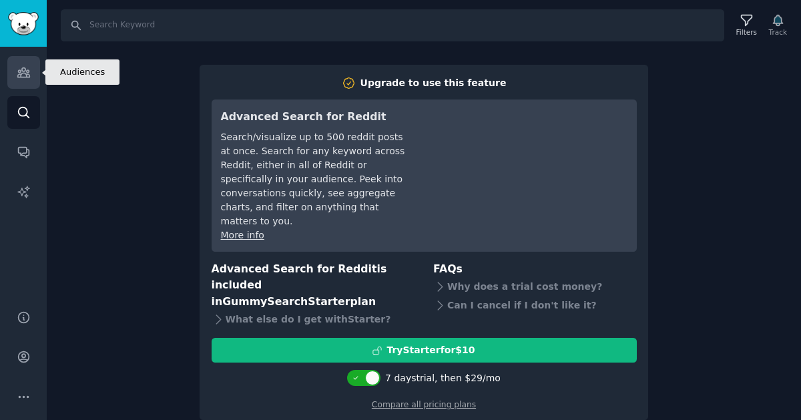 Image resolution: width=801 pixels, height=420 pixels. What do you see at coordinates (535, 305) in the screenshot?
I see `div: Can I cancel if I don't like it?` at bounding box center [535, 305].